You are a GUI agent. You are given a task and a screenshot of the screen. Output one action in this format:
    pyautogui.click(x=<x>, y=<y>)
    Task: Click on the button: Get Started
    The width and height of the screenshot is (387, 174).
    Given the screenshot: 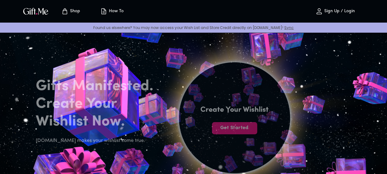 What is the action you would take?
    pyautogui.click(x=234, y=128)
    